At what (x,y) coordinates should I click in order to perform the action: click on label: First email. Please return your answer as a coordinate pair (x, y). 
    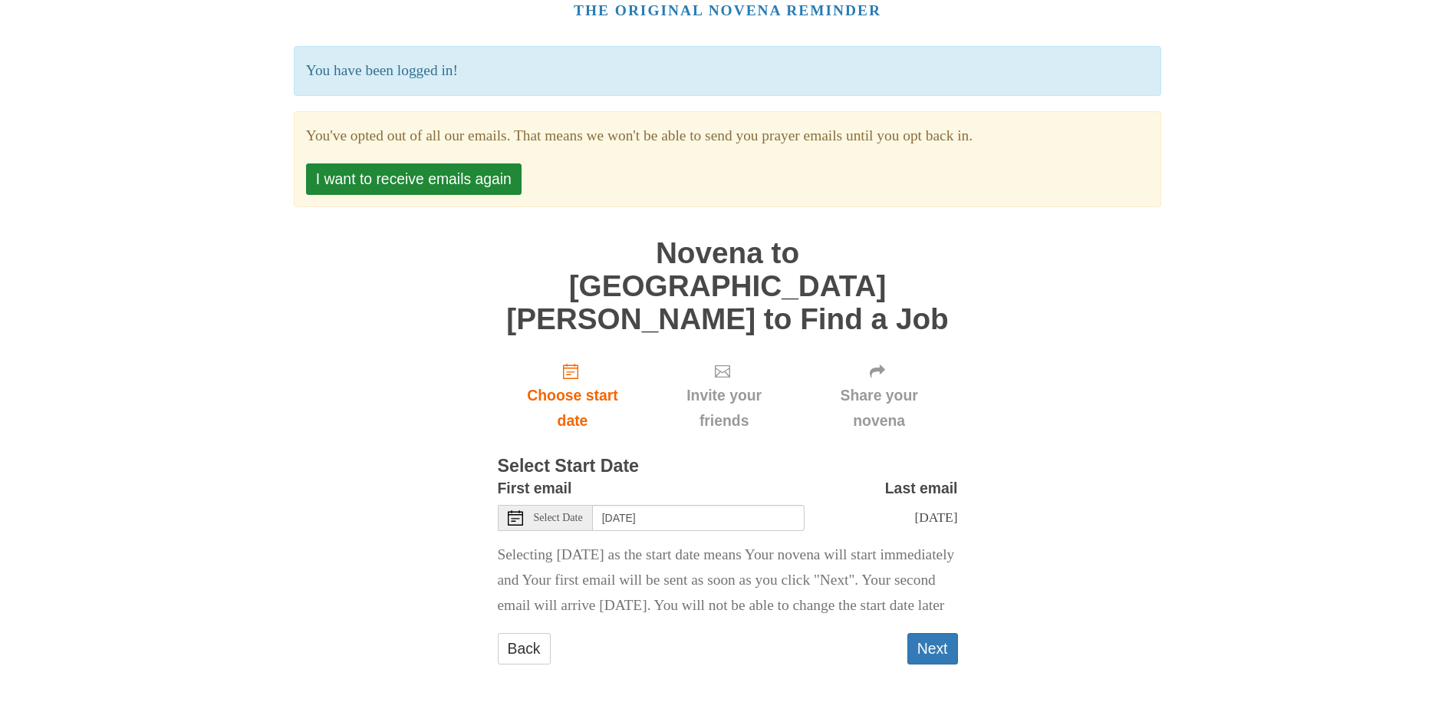
    Looking at the image, I should click on (534, 488).